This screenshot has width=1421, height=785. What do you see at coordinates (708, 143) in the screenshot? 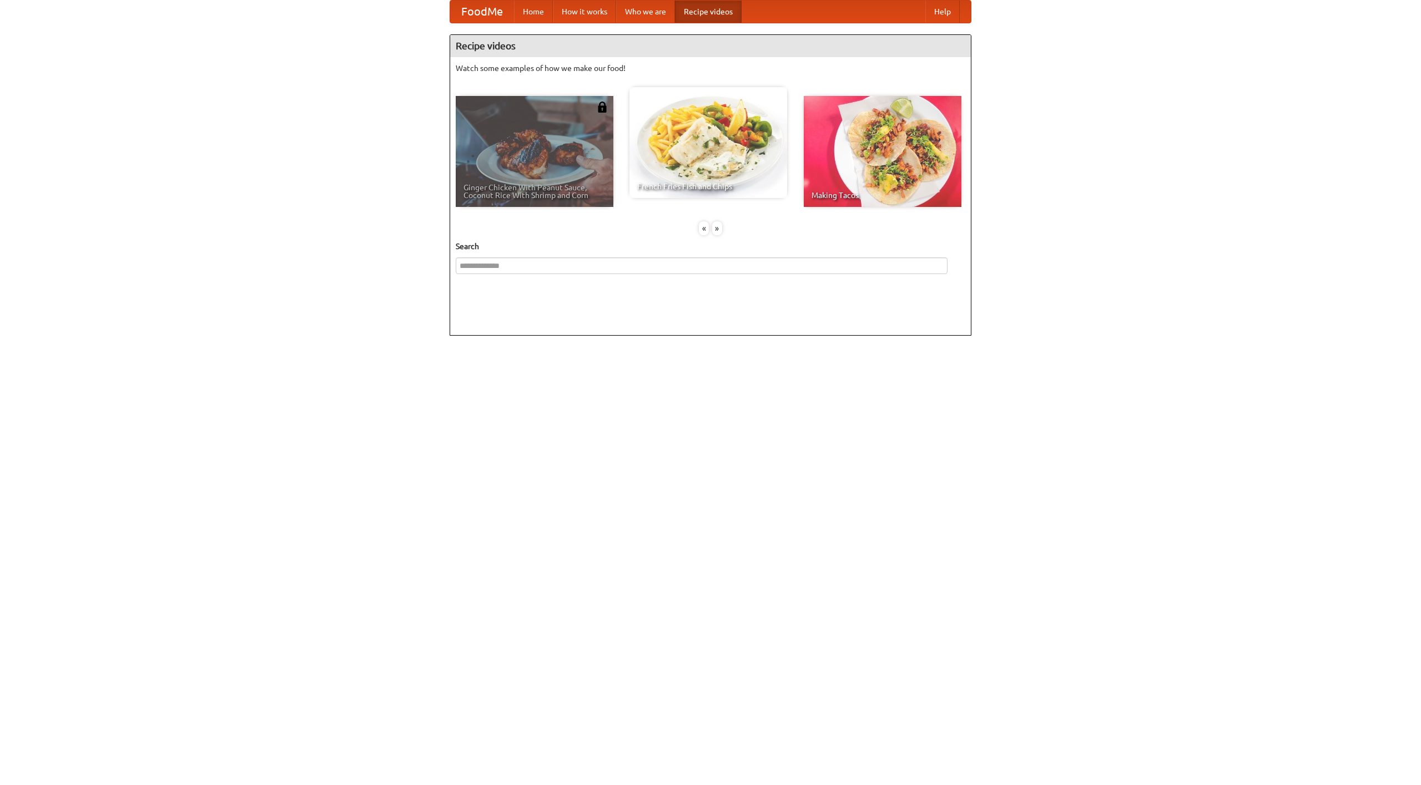
I see `a: French Fries Fish and Chips` at bounding box center [708, 143].